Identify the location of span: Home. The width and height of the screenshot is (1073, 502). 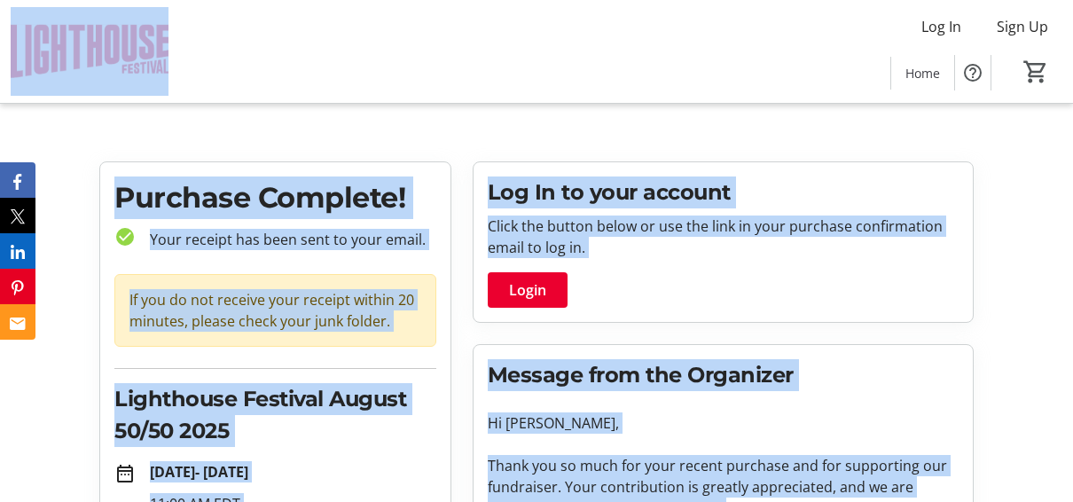
(922, 73).